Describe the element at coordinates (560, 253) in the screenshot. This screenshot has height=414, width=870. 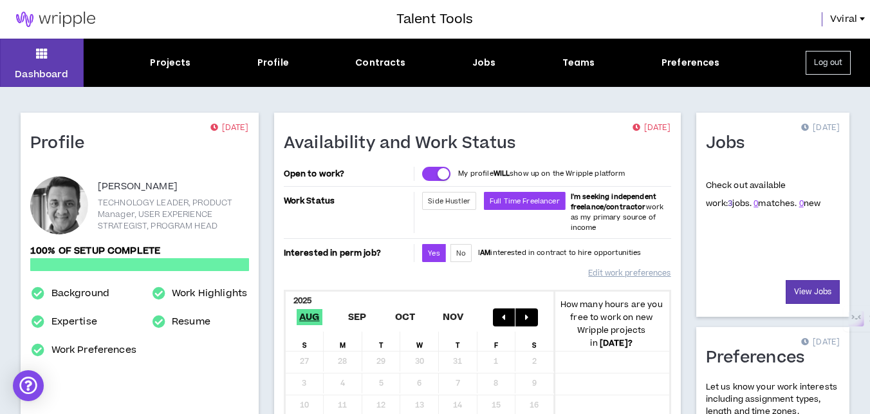
I see `p: I interested in contract to hire opportunities` at that location.